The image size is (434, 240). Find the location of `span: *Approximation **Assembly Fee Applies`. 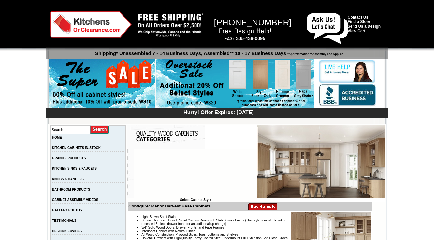

span: *Approximation **Assembly Fee Applies is located at coordinates (315, 53).